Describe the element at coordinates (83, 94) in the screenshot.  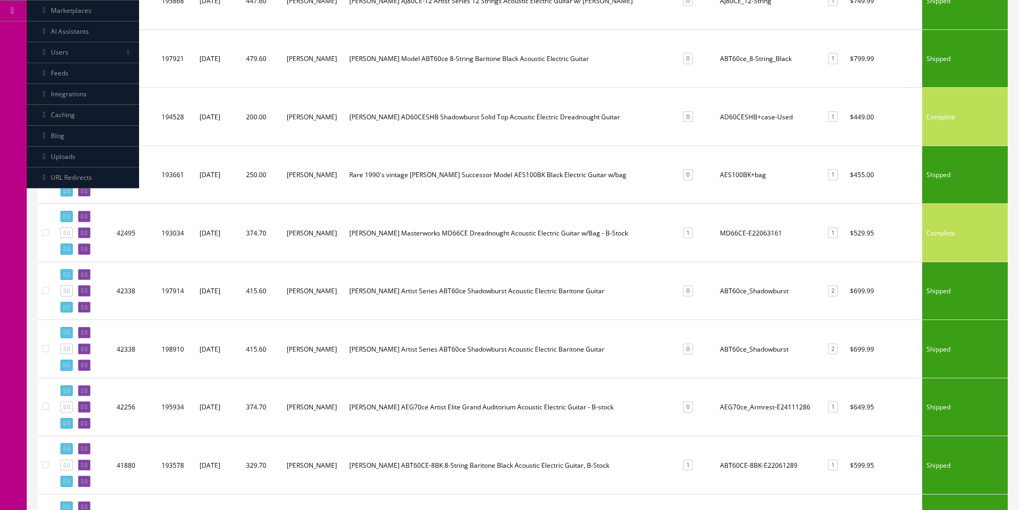
I see `a: Integrations` at that location.